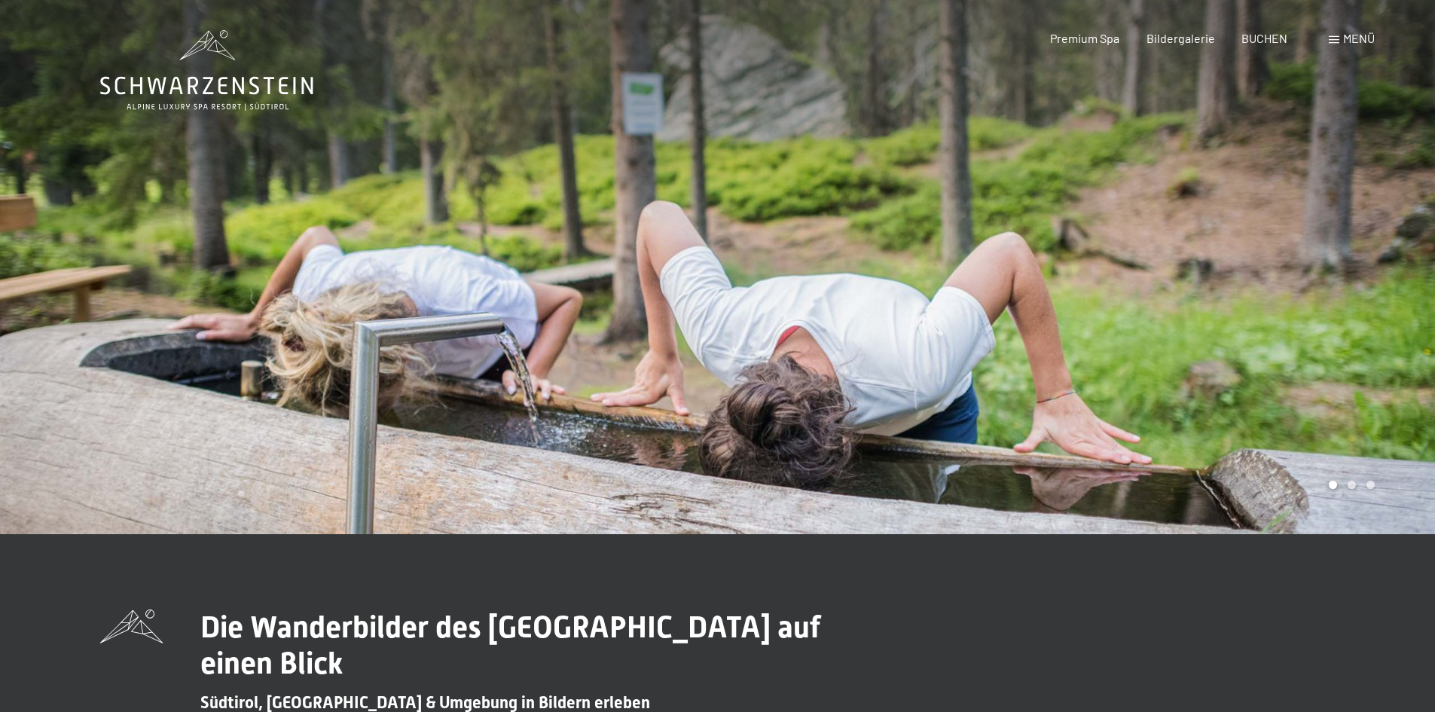 This screenshot has width=1435, height=712. What do you see at coordinates (1264, 38) in the screenshot?
I see `a: BUCHEN` at bounding box center [1264, 38].